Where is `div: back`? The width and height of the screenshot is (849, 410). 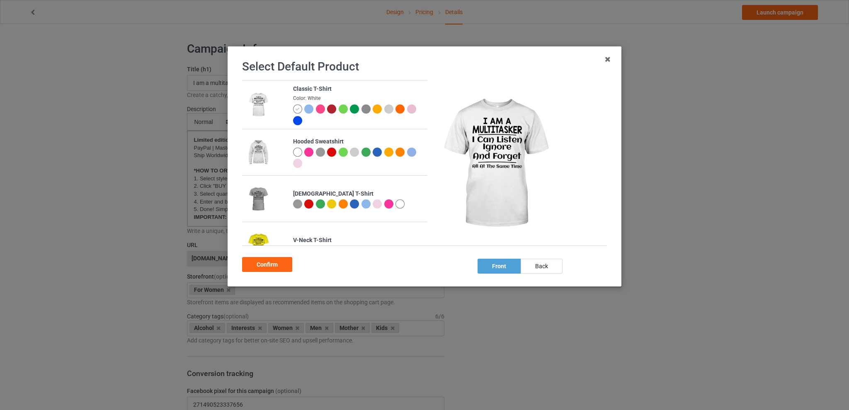 div: back is located at coordinates (541, 266).